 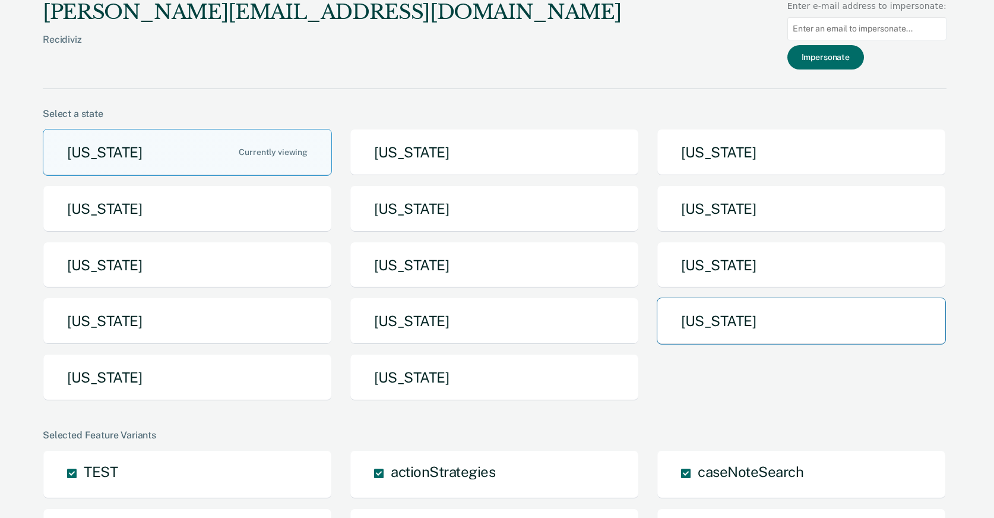 What do you see at coordinates (332, 49) in the screenshot?
I see `div: Recidiviz` at bounding box center [332, 49].